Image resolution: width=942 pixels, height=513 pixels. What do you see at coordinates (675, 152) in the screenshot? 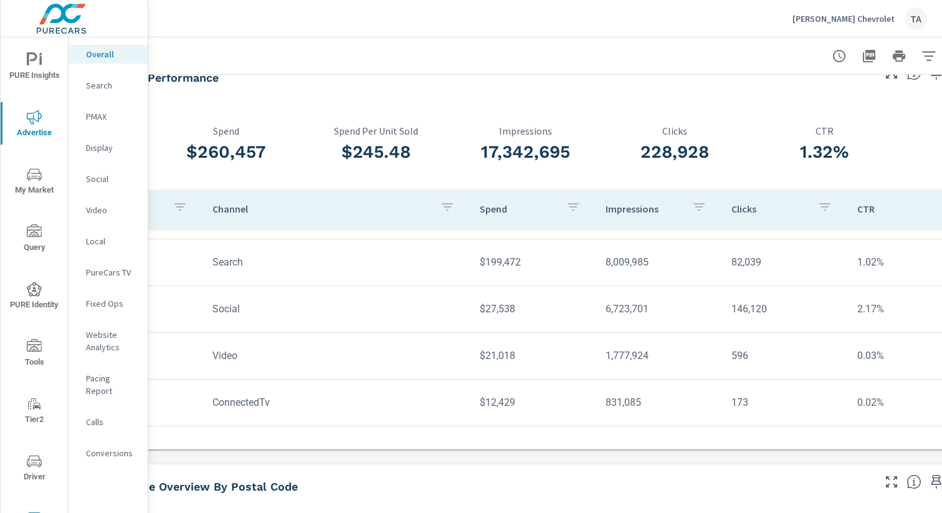
I see `h3: 228,928` at bounding box center [675, 152].